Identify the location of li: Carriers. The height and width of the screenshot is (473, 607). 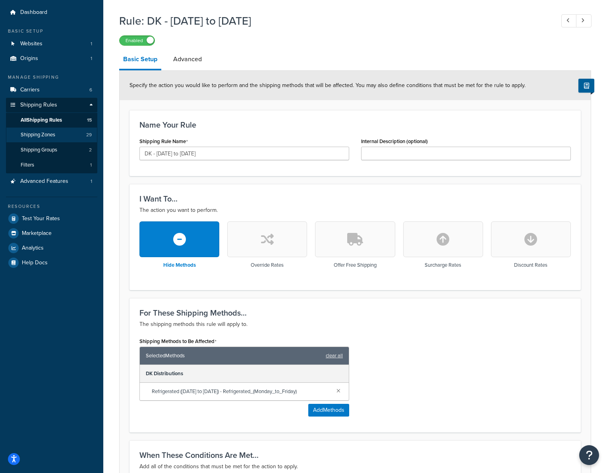
(52, 90).